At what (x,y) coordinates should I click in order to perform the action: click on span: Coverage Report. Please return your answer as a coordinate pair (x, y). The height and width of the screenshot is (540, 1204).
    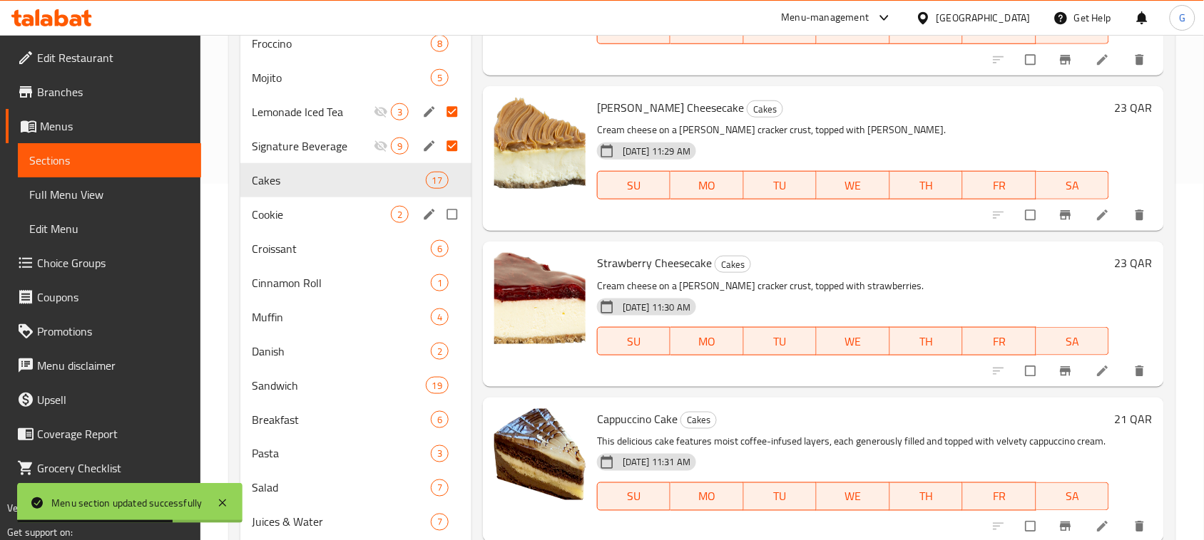
    Looking at the image, I should click on (113, 434).